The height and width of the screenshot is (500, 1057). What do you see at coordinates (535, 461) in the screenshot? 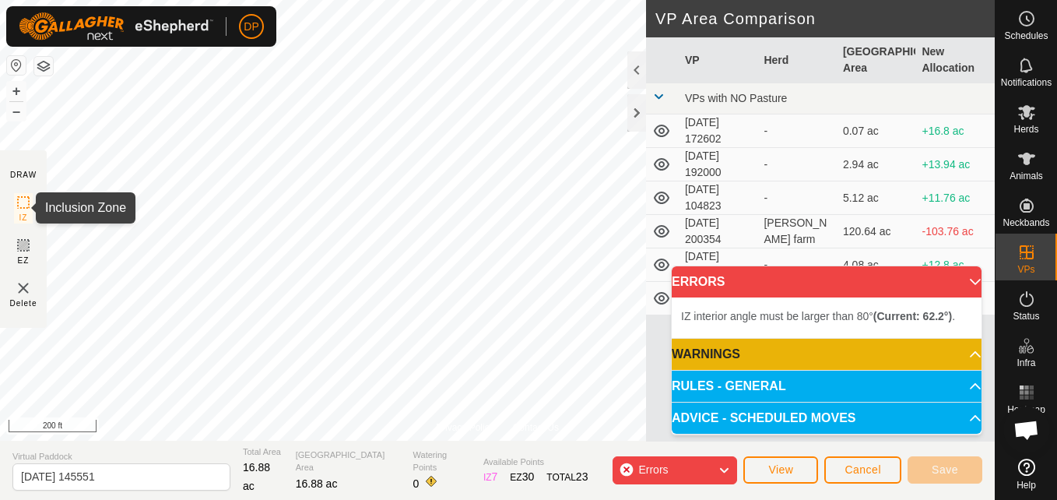
I see `span: Available Points` at bounding box center [535, 461].